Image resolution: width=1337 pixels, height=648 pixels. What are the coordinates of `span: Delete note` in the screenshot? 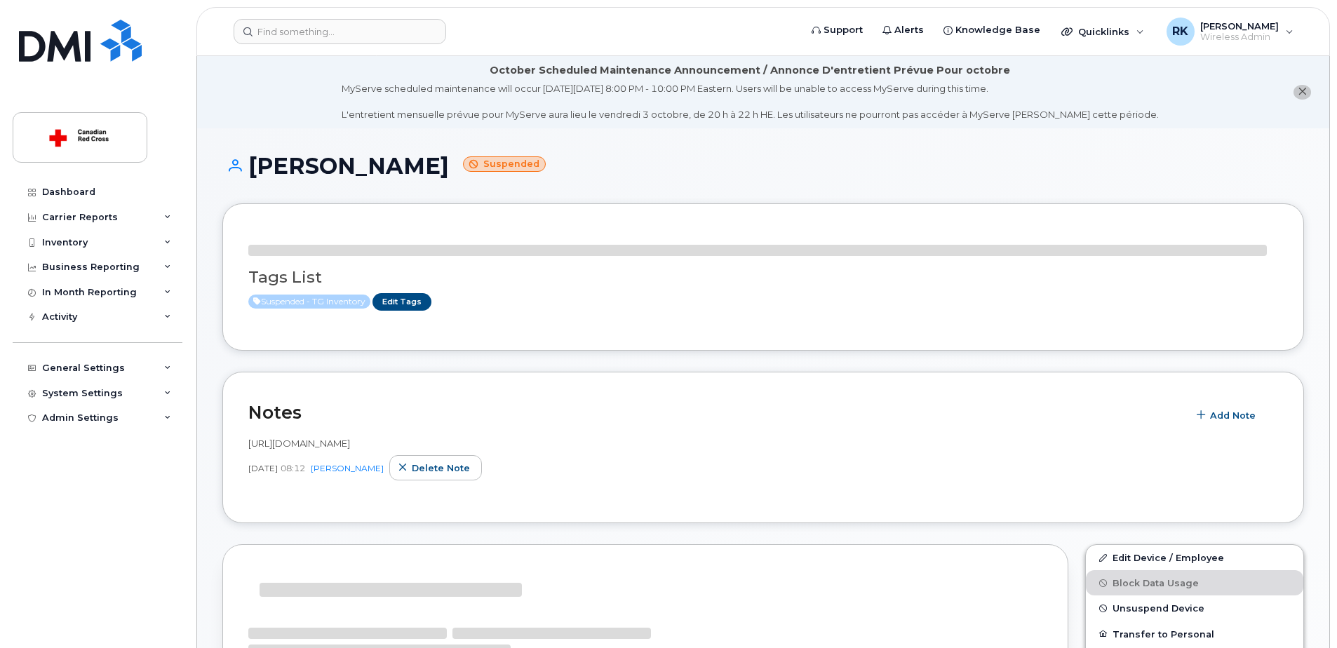 It's located at (441, 468).